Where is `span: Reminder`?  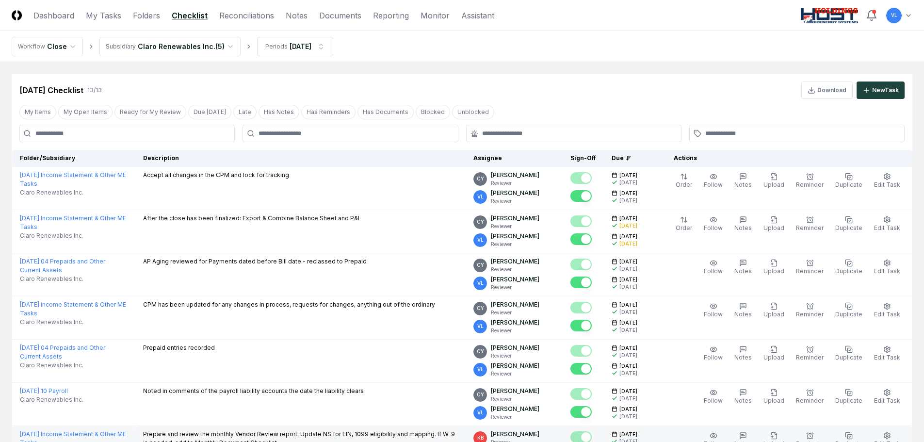 span: Reminder is located at coordinates (810, 314).